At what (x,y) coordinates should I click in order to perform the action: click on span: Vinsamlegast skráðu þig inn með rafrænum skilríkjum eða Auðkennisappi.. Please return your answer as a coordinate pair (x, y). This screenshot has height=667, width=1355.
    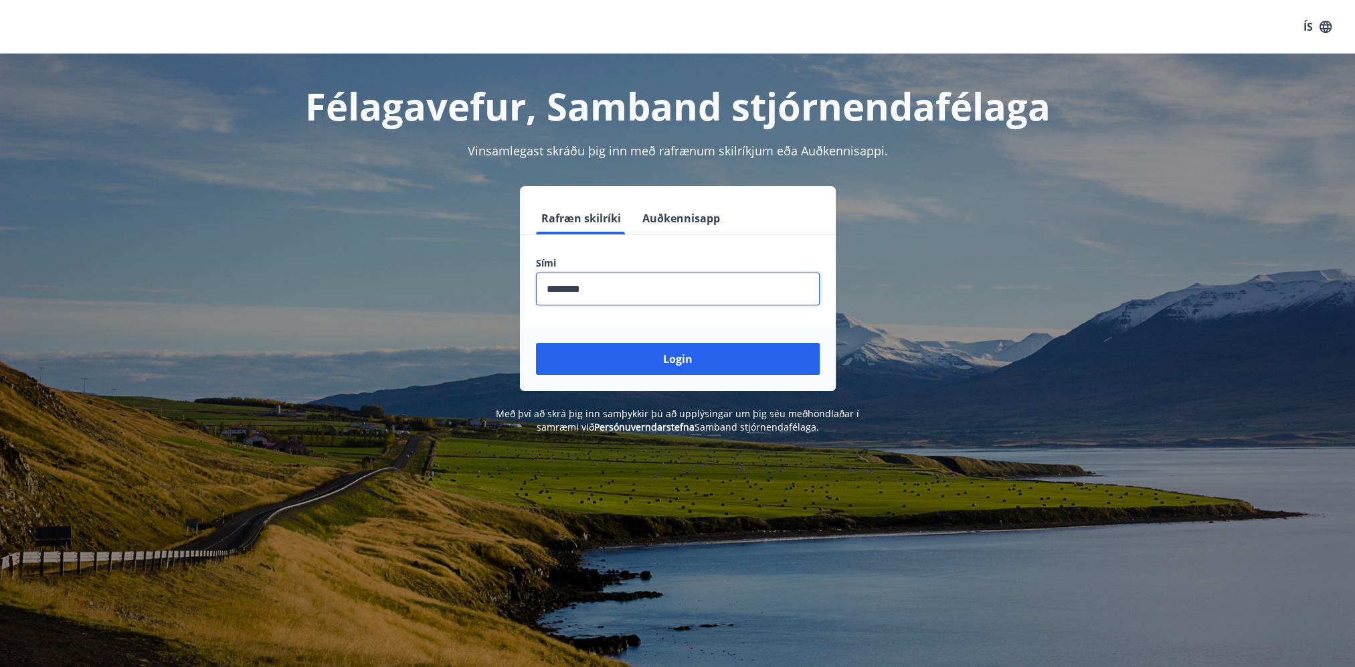
    Looking at the image, I should click on (678, 151).